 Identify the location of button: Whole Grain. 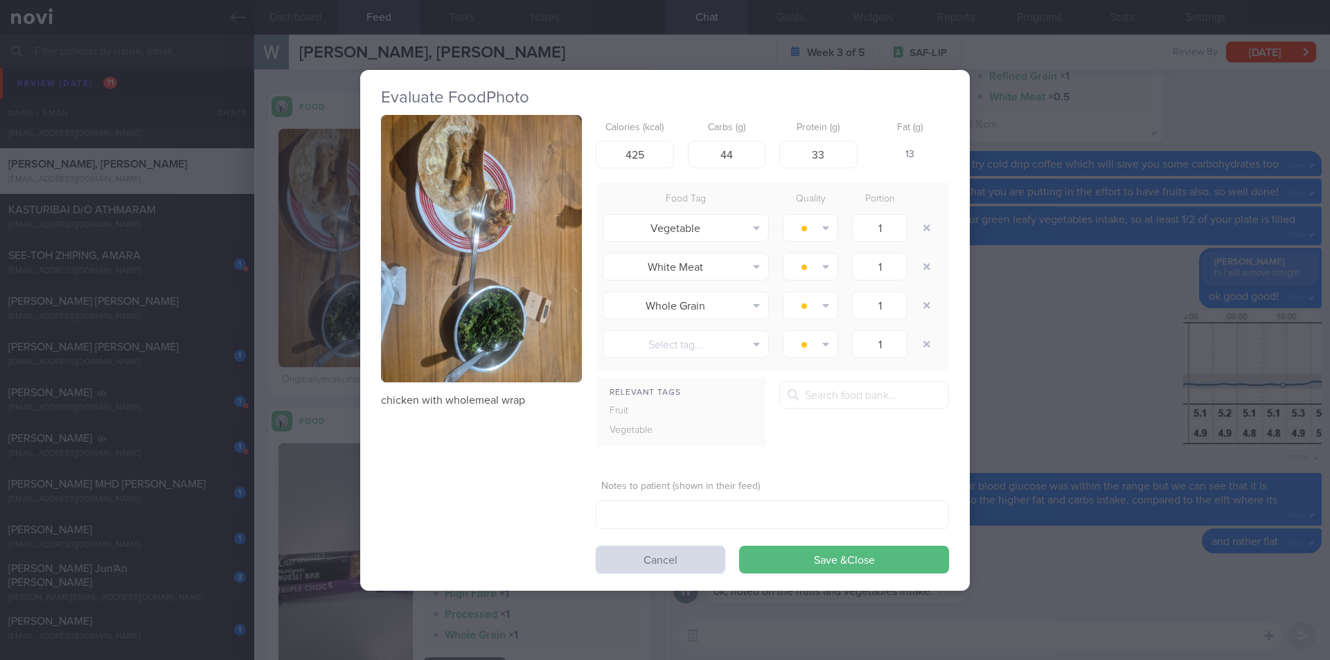
(686, 305).